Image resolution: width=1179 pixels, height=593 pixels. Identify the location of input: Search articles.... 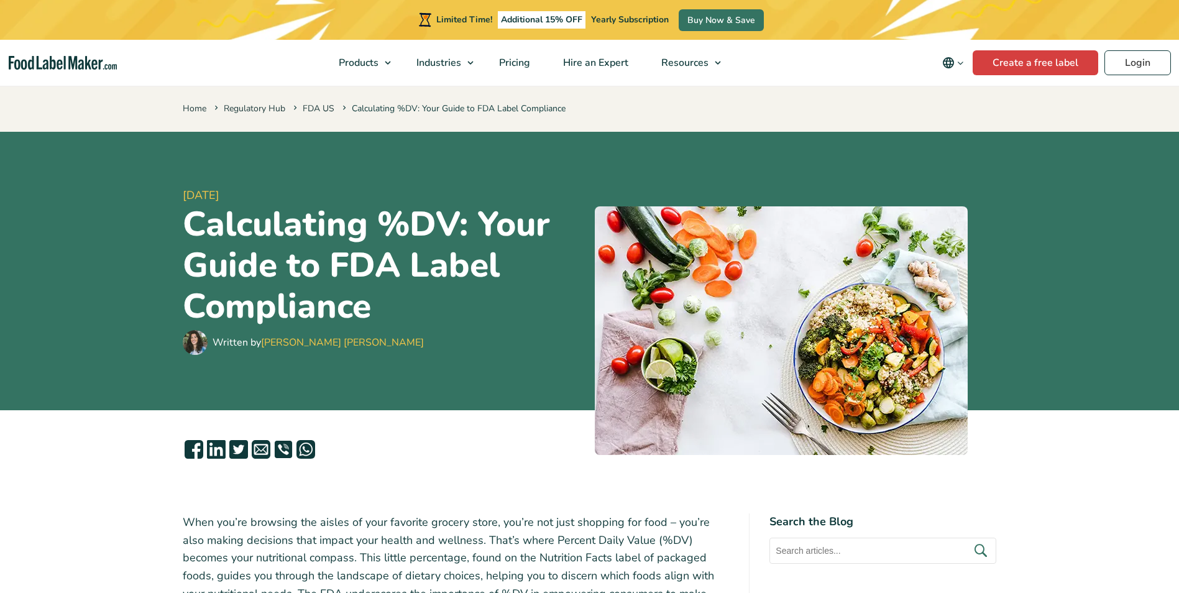
(882, 551).